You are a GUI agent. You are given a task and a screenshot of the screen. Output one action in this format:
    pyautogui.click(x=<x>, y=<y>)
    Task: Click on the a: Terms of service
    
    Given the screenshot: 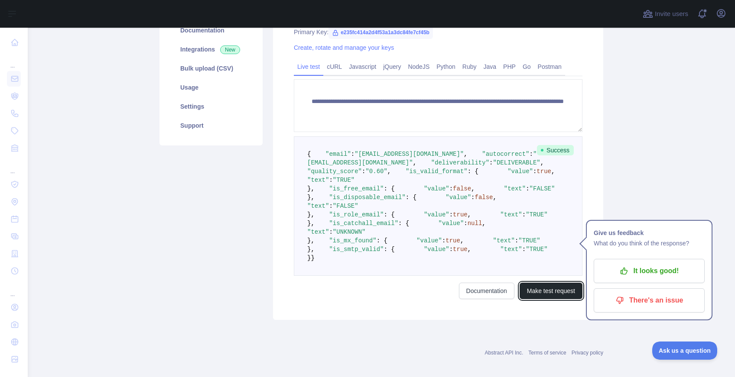 What is the action you would take?
    pyautogui.click(x=547, y=353)
    